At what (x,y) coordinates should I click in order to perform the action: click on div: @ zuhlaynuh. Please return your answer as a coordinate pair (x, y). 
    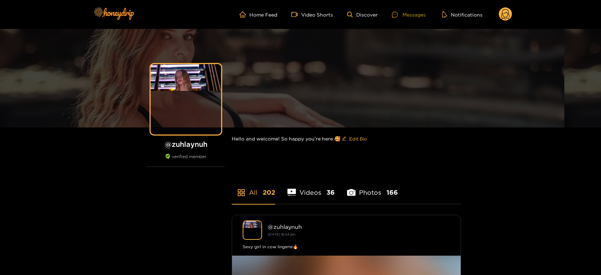
    Looking at the image, I should click on (359, 227).